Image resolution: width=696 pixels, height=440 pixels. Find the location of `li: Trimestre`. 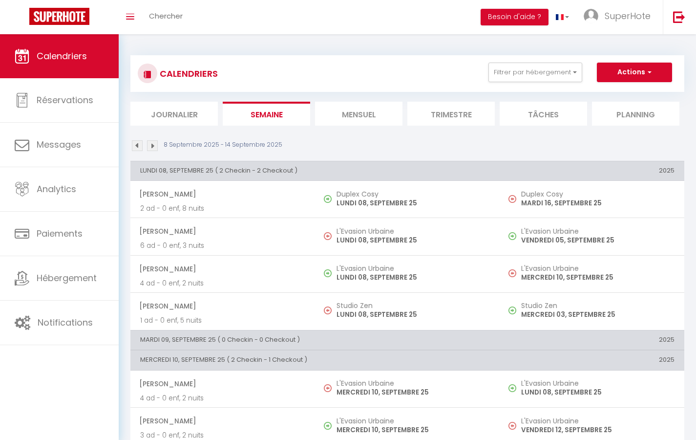

li: Trimestre is located at coordinates (451, 113).